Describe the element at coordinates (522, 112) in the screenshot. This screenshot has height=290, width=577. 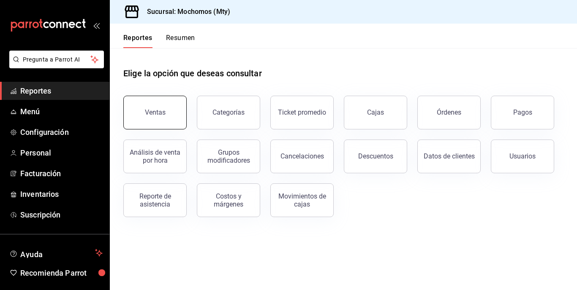
I see `div: Pagos` at that location.